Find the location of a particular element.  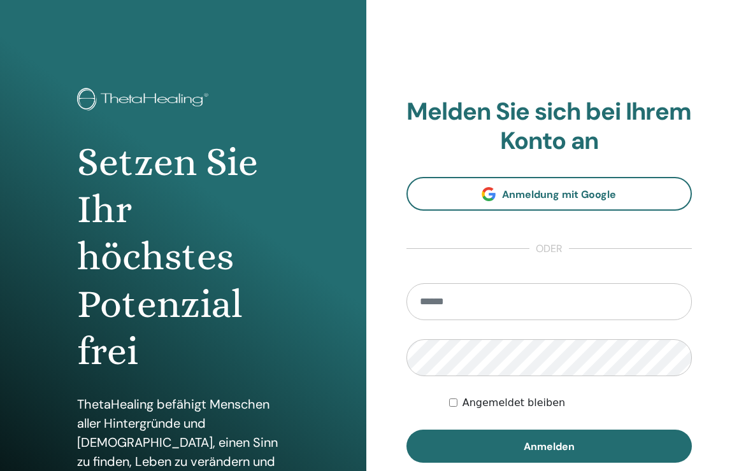

label: Angemeldet bleiben is located at coordinates (513, 403).